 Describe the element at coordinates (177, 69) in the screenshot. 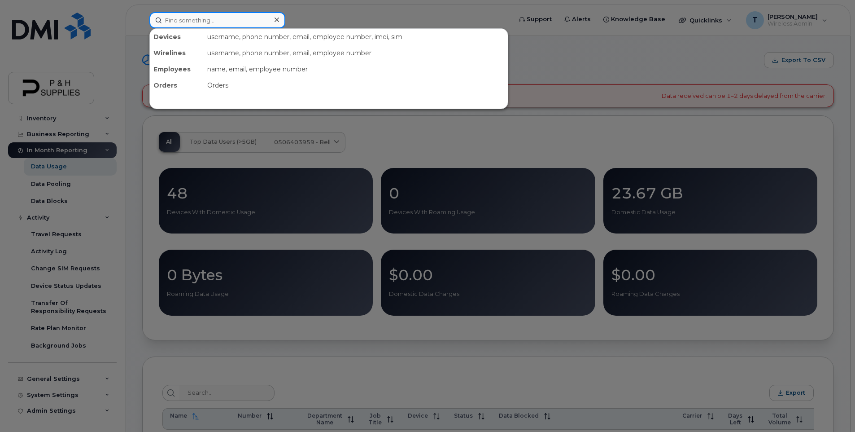

I see `div: Employees` at that location.